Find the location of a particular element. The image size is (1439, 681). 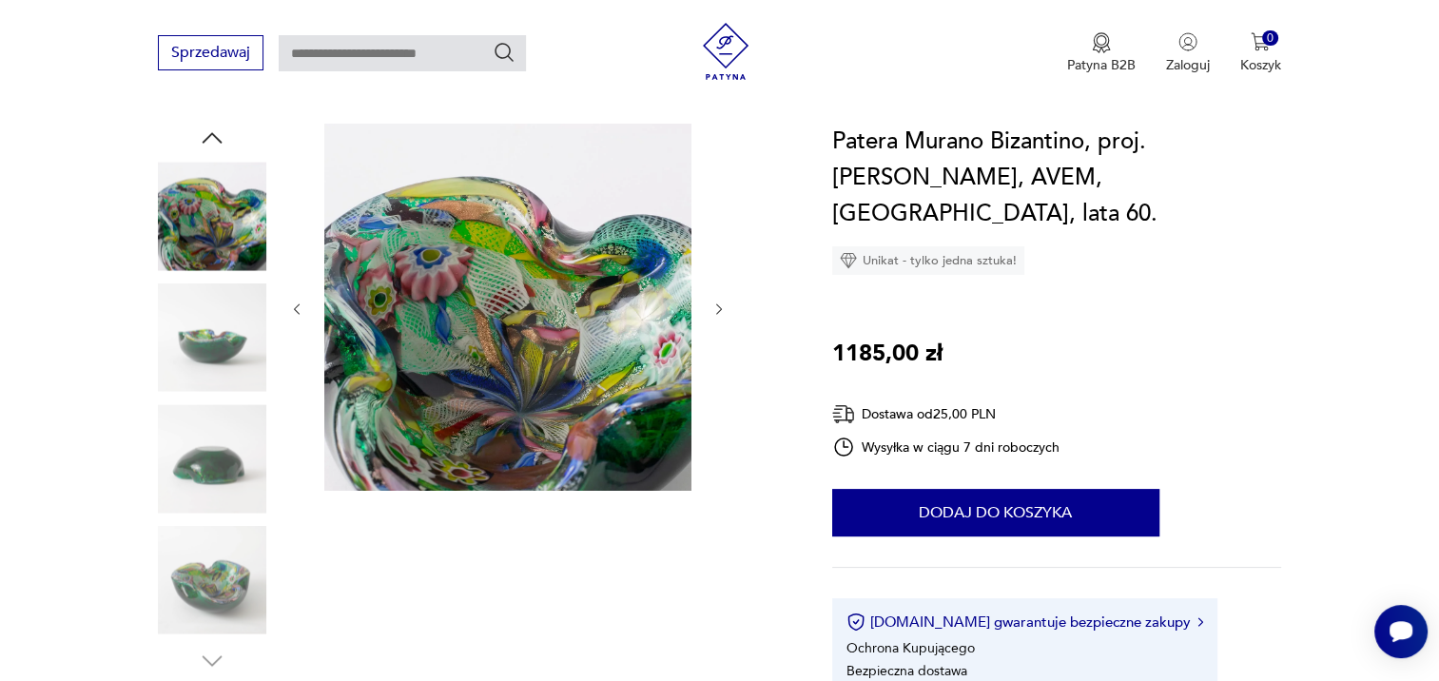

div: 0 is located at coordinates (1270, 38).